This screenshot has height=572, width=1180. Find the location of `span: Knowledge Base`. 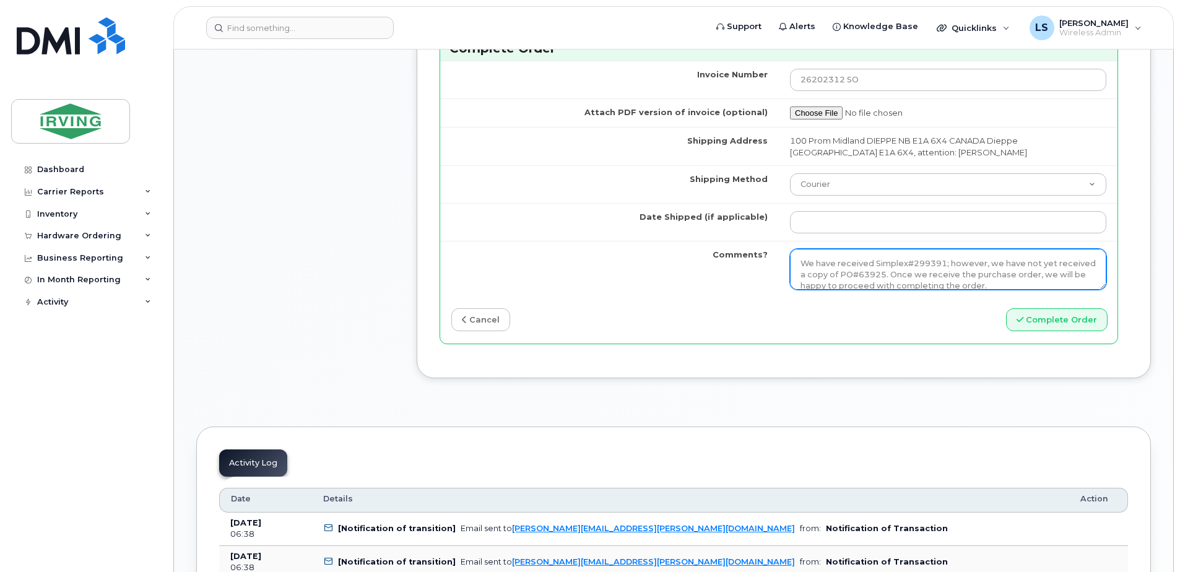

span: Knowledge Base is located at coordinates (880, 27).